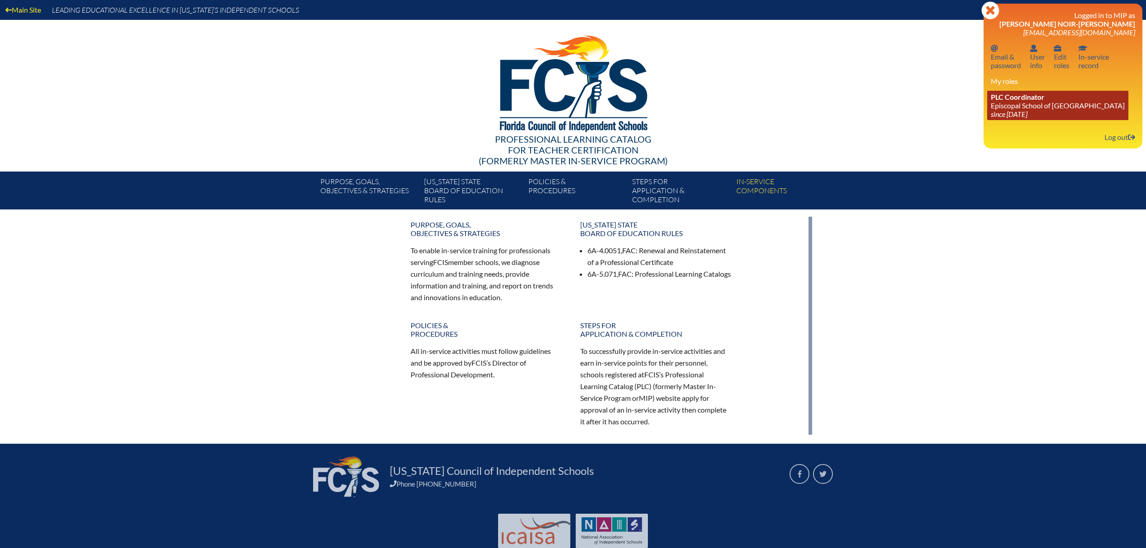 Image resolution: width=1146 pixels, height=548 pixels. I want to click on span: PLC Coordinator, so click(1018, 97).